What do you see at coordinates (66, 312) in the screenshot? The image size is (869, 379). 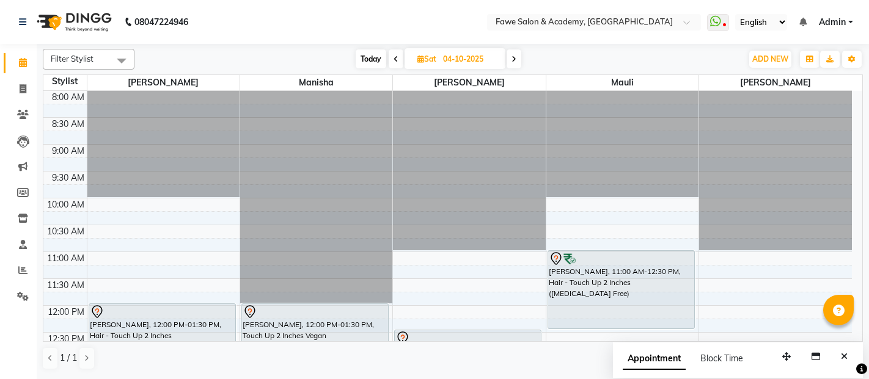 I see `div: 12:00 PM` at bounding box center [66, 312].